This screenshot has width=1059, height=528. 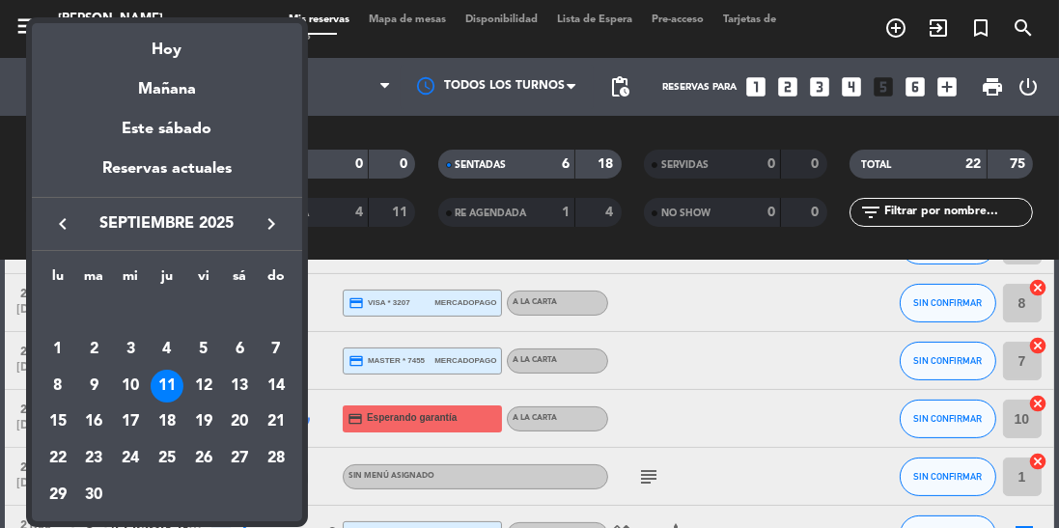 What do you see at coordinates (239, 280) in the screenshot?
I see `th: sábado` at bounding box center [239, 280].